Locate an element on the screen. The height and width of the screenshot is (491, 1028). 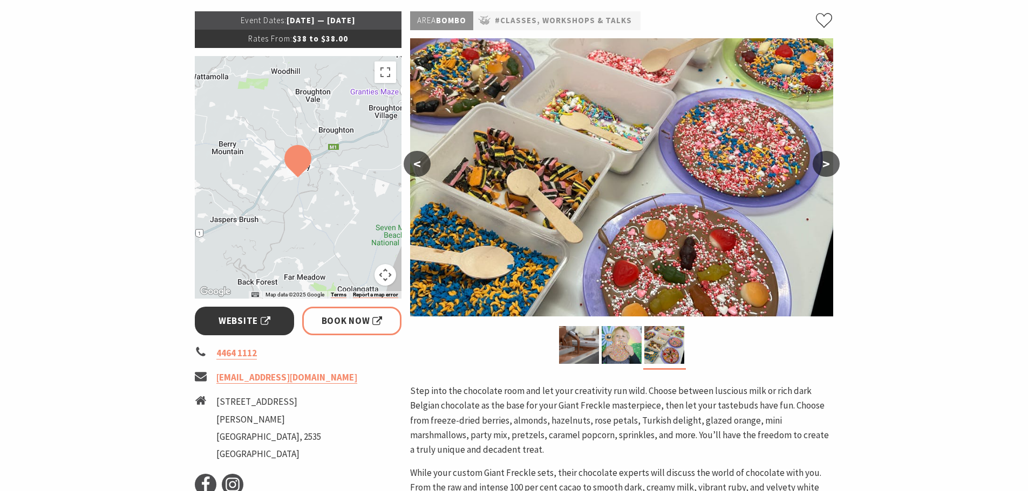
img: The Treat Factory Chocolate Production is located at coordinates (579, 345).